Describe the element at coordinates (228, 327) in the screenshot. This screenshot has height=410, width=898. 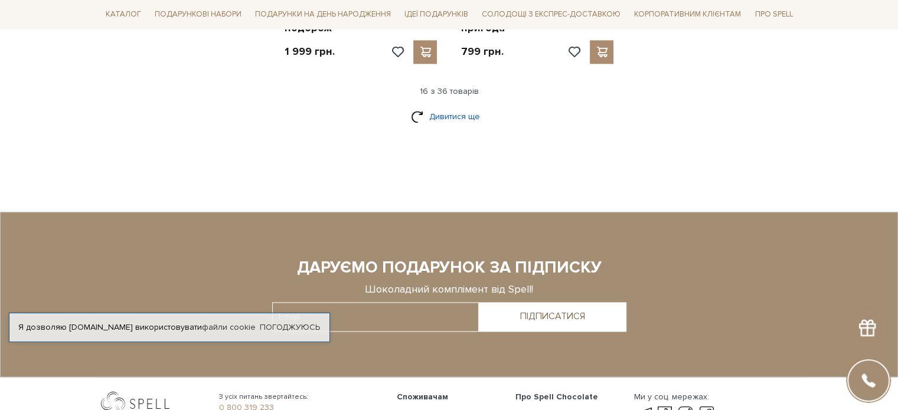
I see `a: файли cookie` at that location.